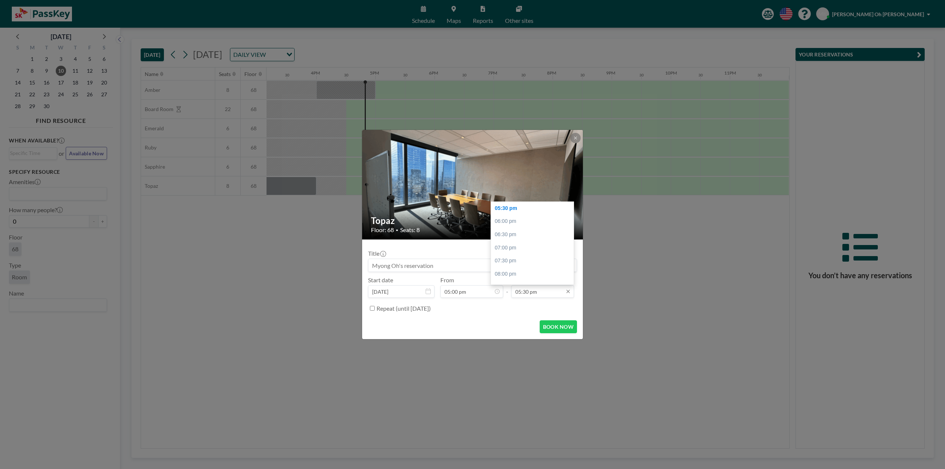  I want to click on div: 05:30 pm, so click(534, 209).